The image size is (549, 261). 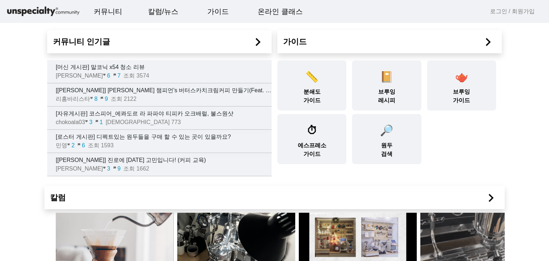 What do you see at coordinates (125, 99) in the screenshot?
I see `span: 조회 2122` at bounding box center [125, 99].